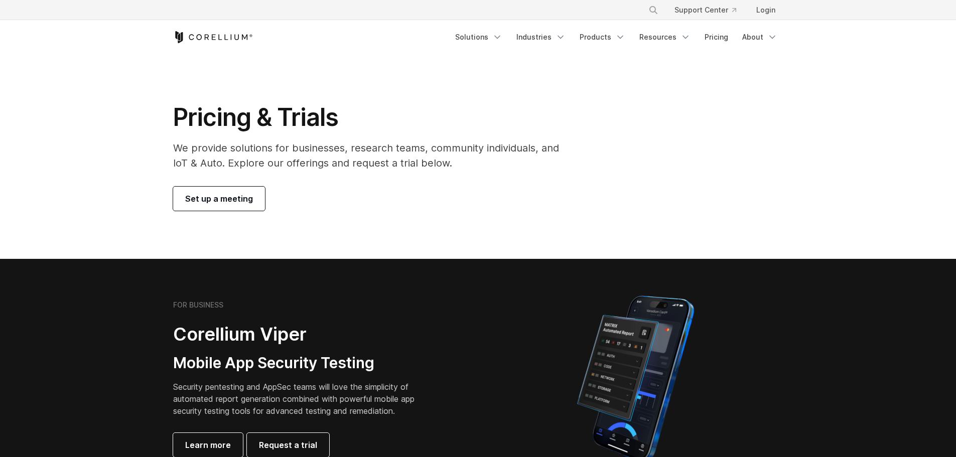 This screenshot has width=956, height=457. Describe the element at coordinates (716, 37) in the screenshot. I see `a: Pricing` at that location.